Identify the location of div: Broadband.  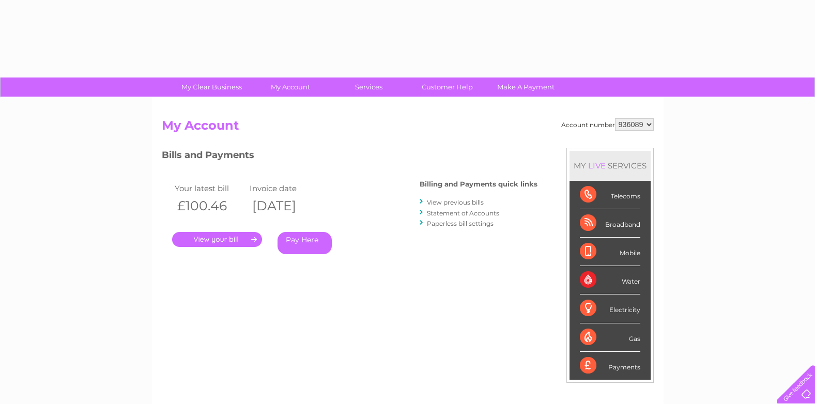
(610, 223).